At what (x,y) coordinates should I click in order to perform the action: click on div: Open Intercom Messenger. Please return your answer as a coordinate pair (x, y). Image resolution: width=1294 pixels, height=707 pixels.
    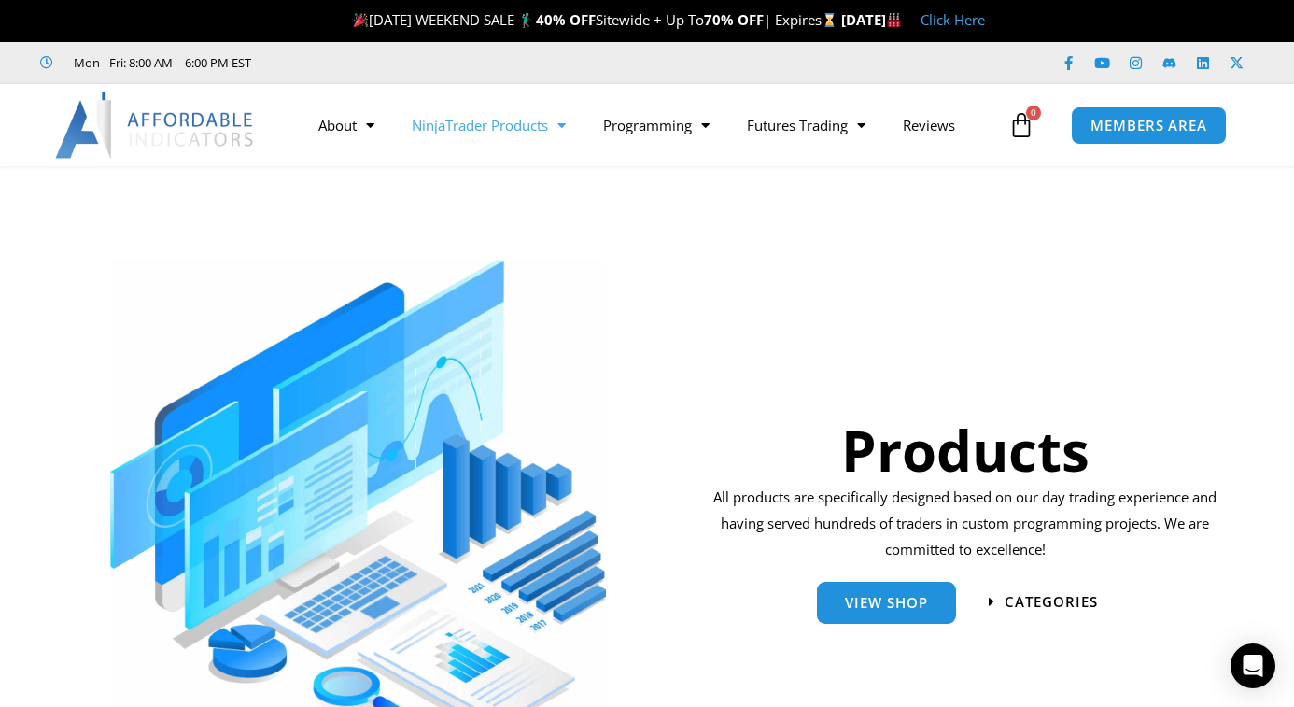
    Looking at the image, I should click on (1253, 666).